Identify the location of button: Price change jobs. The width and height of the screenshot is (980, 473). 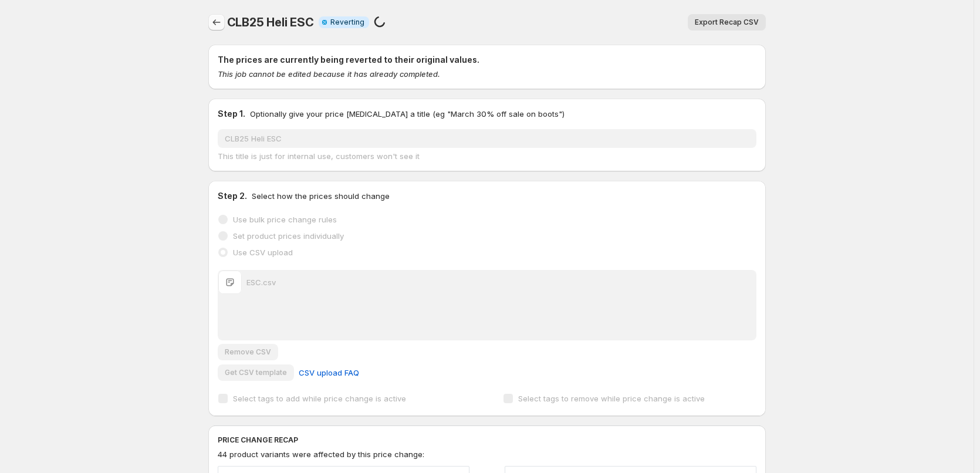
(217, 22).